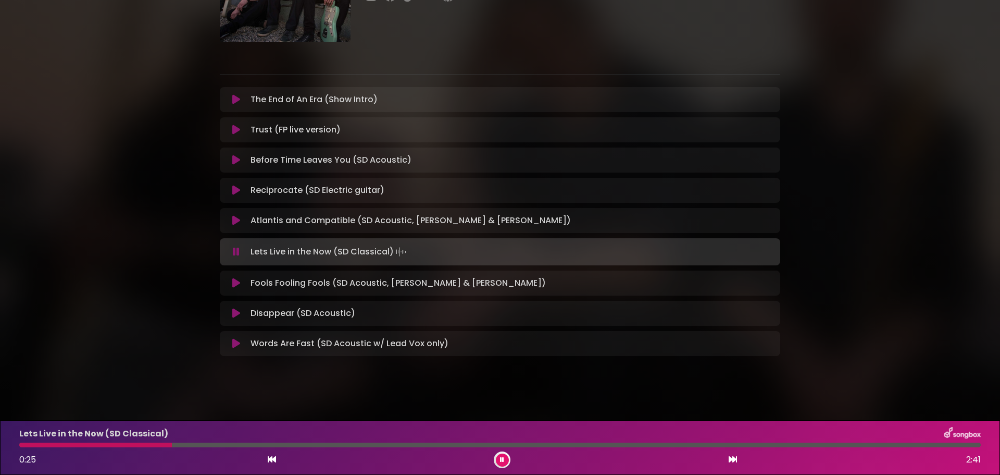 This screenshot has height=475, width=1000. What do you see at coordinates (303, 313) in the screenshot?
I see `p: Disappear (SD Acoustic)` at bounding box center [303, 313].